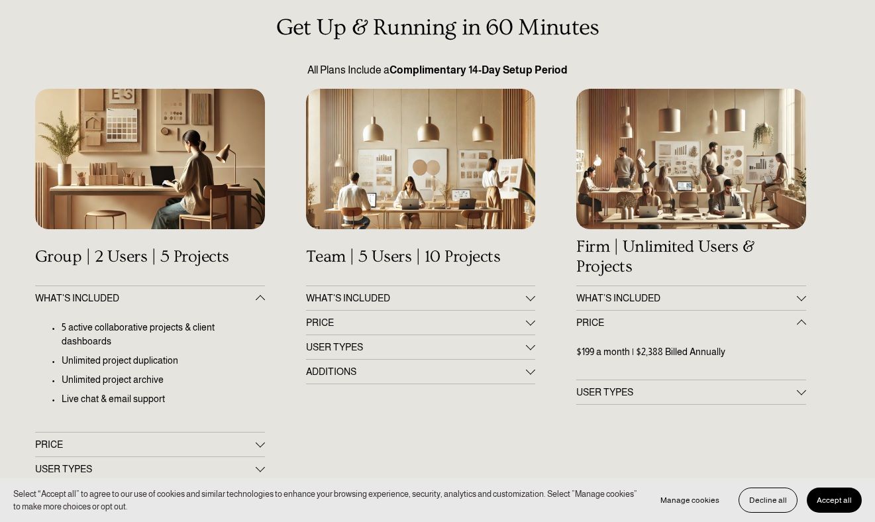 The width and height of the screenshot is (875, 522). What do you see at coordinates (163, 399) in the screenshot?
I see `p: Live chat & email support` at bounding box center [163, 399].